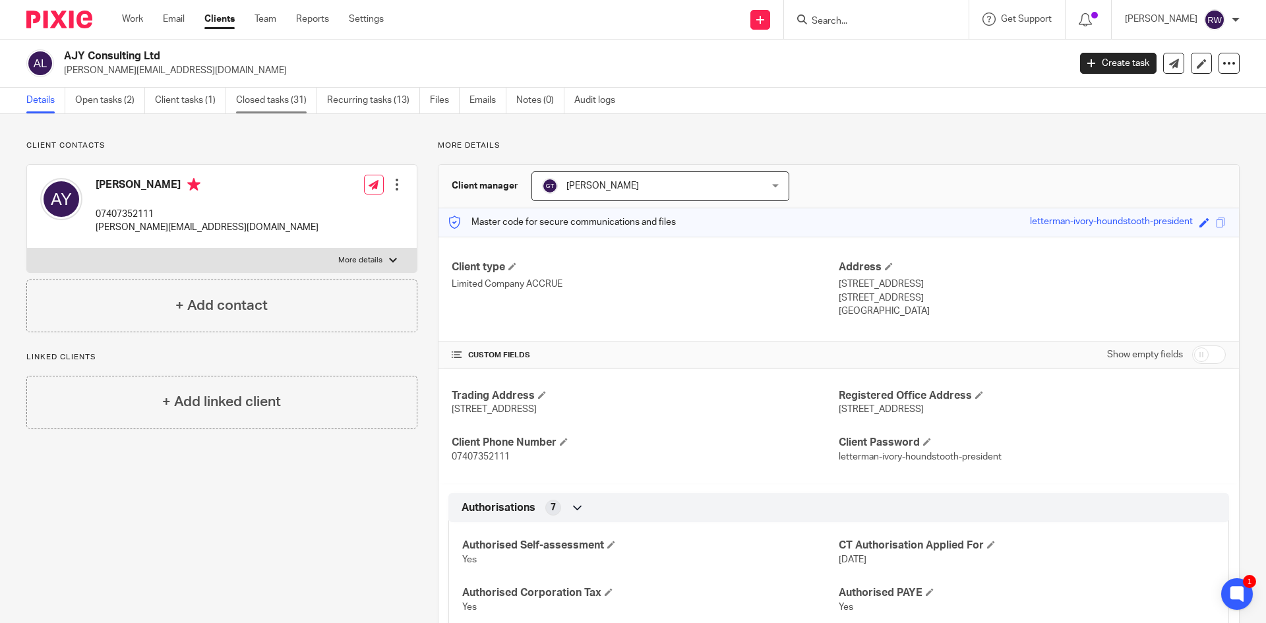 The height and width of the screenshot is (623, 1266). Describe the element at coordinates (191, 100) in the screenshot. I see `a: Client tasks (1)` at that location.